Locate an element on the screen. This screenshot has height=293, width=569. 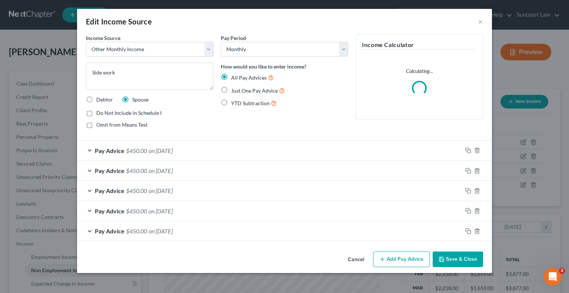
span: Income Source is located at coordinates (103, 38).